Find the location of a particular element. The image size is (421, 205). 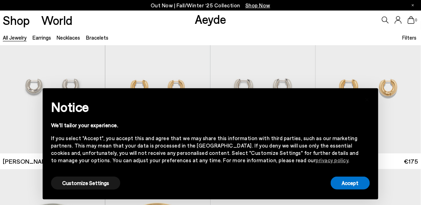

a: All Jewelry is located at coordinates (15, 37).